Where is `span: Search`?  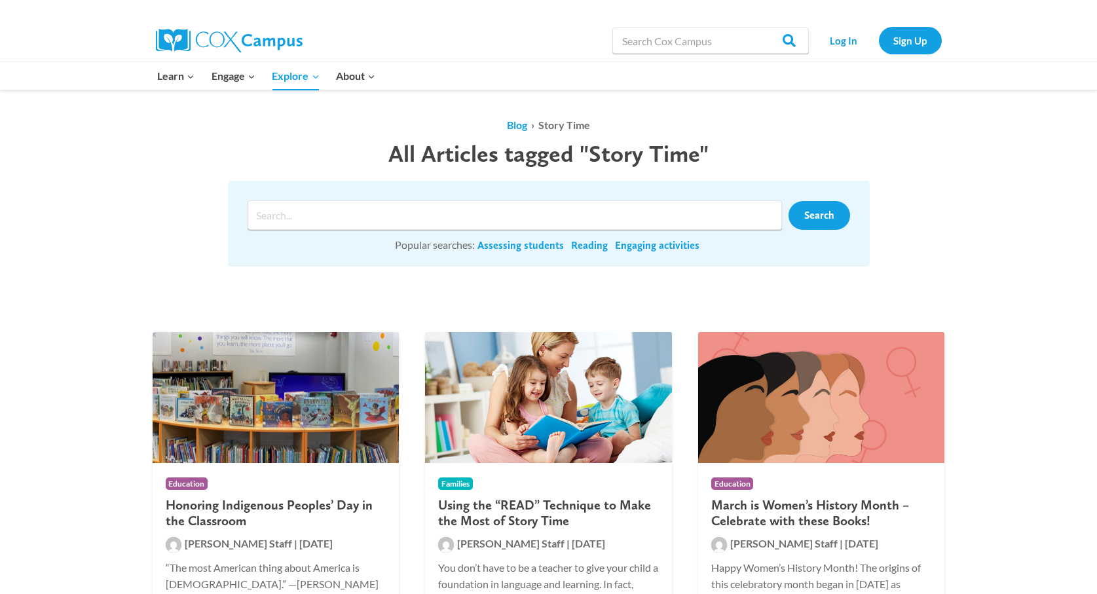 span: Search is located at coordinates (819, 215).